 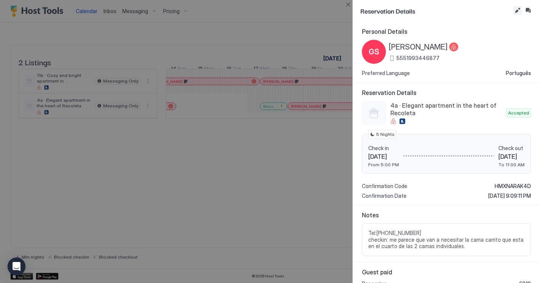 What do you see at coordinates (513, 186) in the screenshot?
I see `span: HMXNARAK4D` at bounding box center [513, 186].